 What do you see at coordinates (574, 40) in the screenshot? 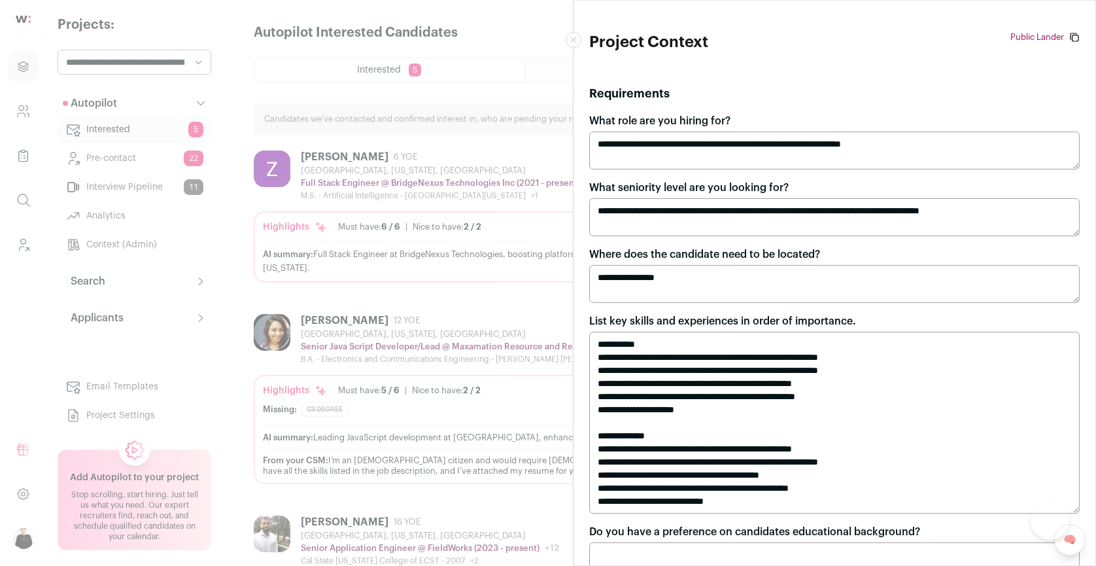
I see `button: Close modal` at bounding box center [574, 40].